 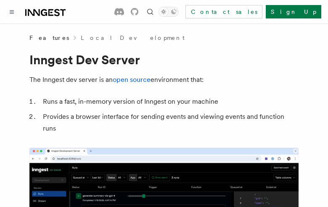 What do you see at coordinates (169, 12) in the screenshot?
I see `button: Toggle dark mode` at bounding box center [169, 12].